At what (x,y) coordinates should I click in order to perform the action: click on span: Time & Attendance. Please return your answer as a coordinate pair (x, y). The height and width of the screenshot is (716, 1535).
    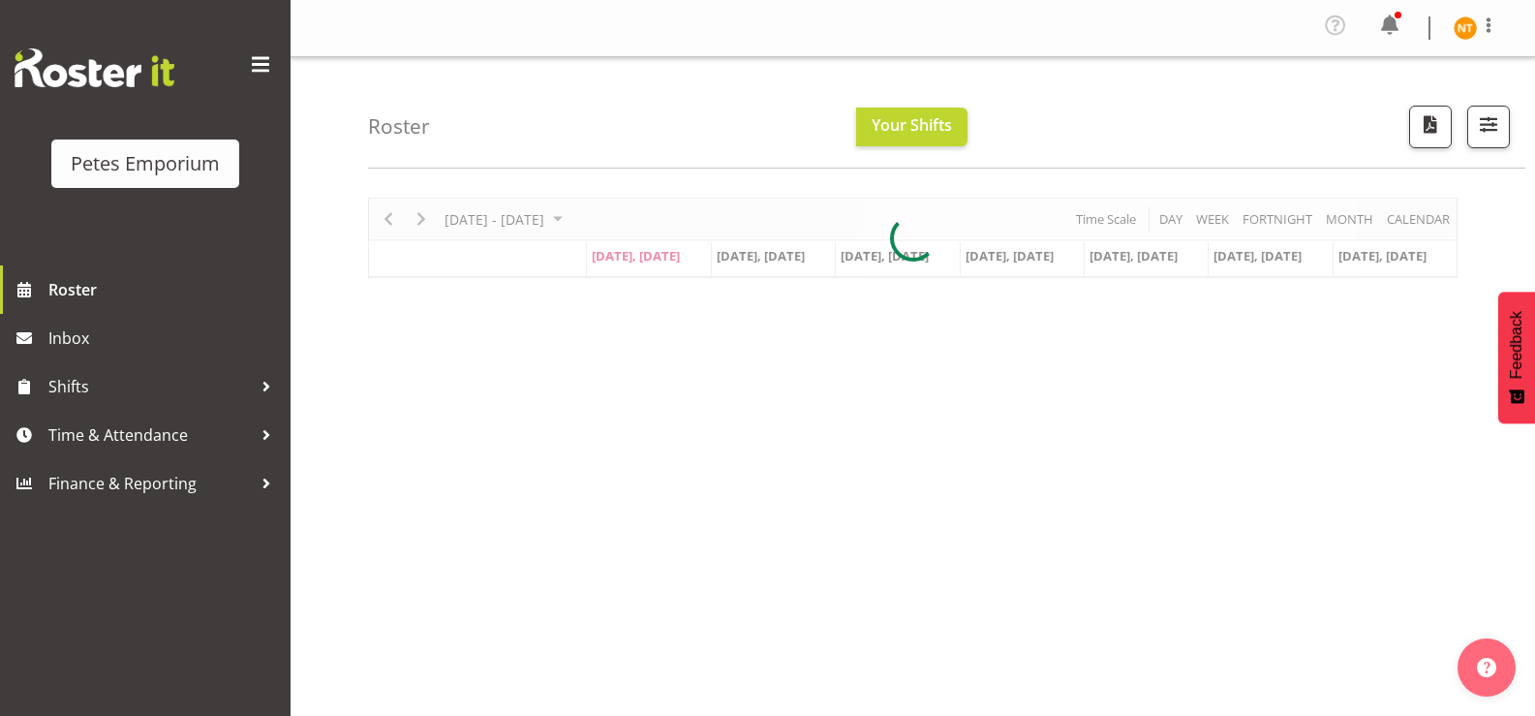
    Looking at the image, I should click on (150, 435).